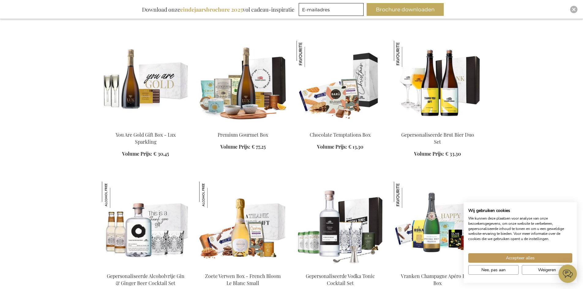 The image size is (583, 289). What do you see at coordinates (405, 9) in the screenshot?
I see `button: Brochure downloaden` at bounding box center [405, 9].